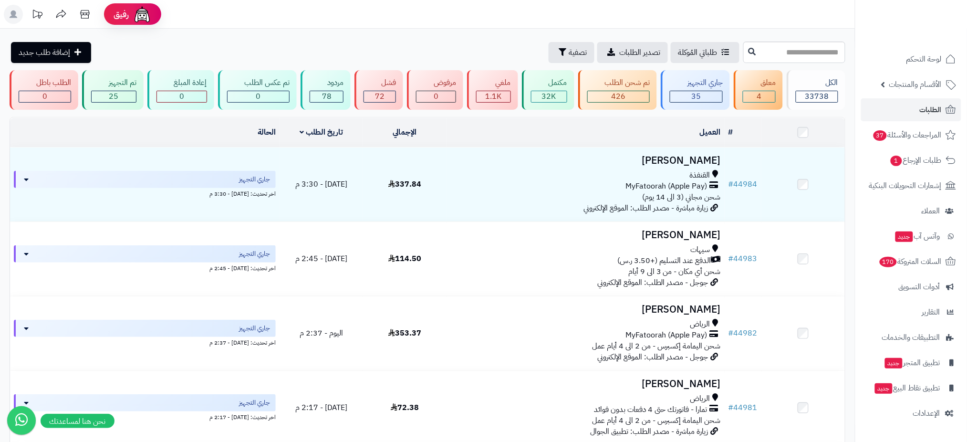 The width and height of the screenshot is (967, 442). Describe the element at coordinates (405, 132) in the screenshot. I see `a: الإجمالي` at that location.